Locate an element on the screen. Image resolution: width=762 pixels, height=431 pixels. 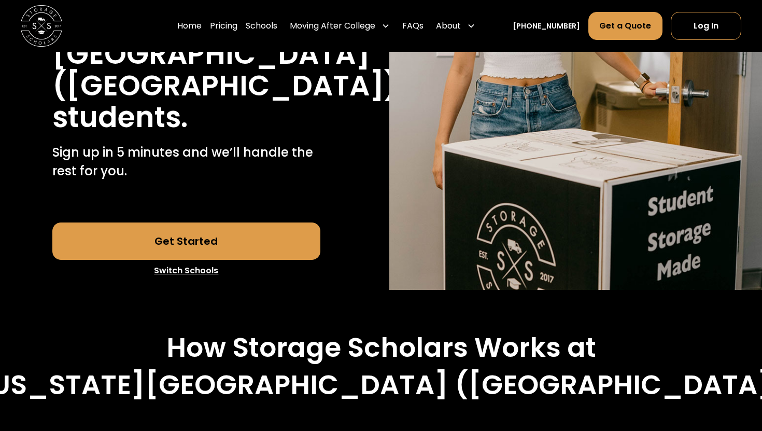
h2: How Storage Scholars Works at is located at coordinates (381, 347).